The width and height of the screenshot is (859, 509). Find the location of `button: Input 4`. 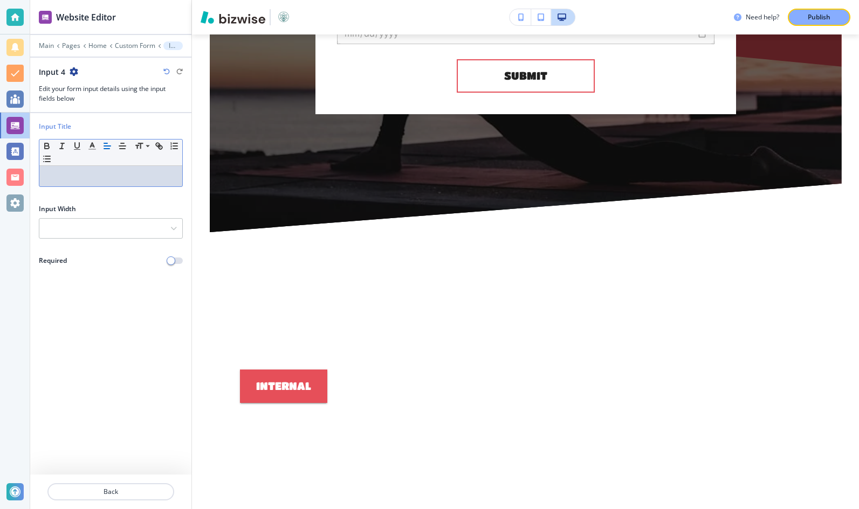

button: Input 4 is located at coordinates (173, 46).